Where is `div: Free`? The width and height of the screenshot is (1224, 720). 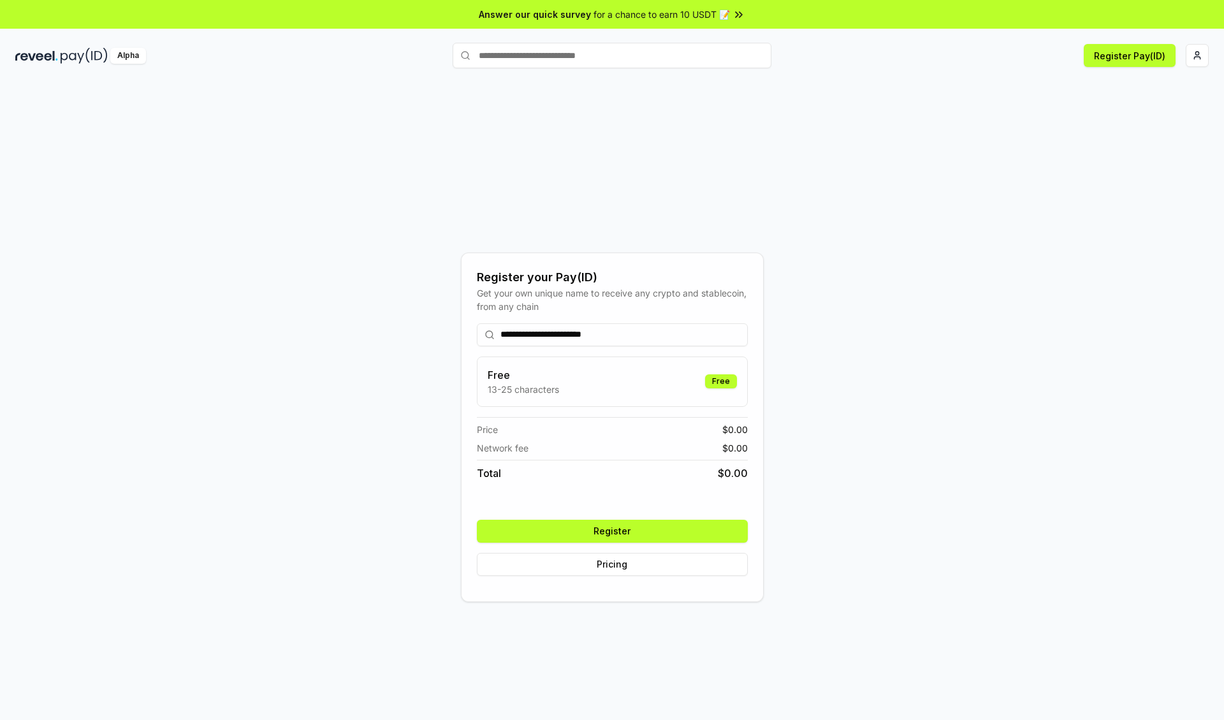
div: Free is located at coordinates (721, 381).